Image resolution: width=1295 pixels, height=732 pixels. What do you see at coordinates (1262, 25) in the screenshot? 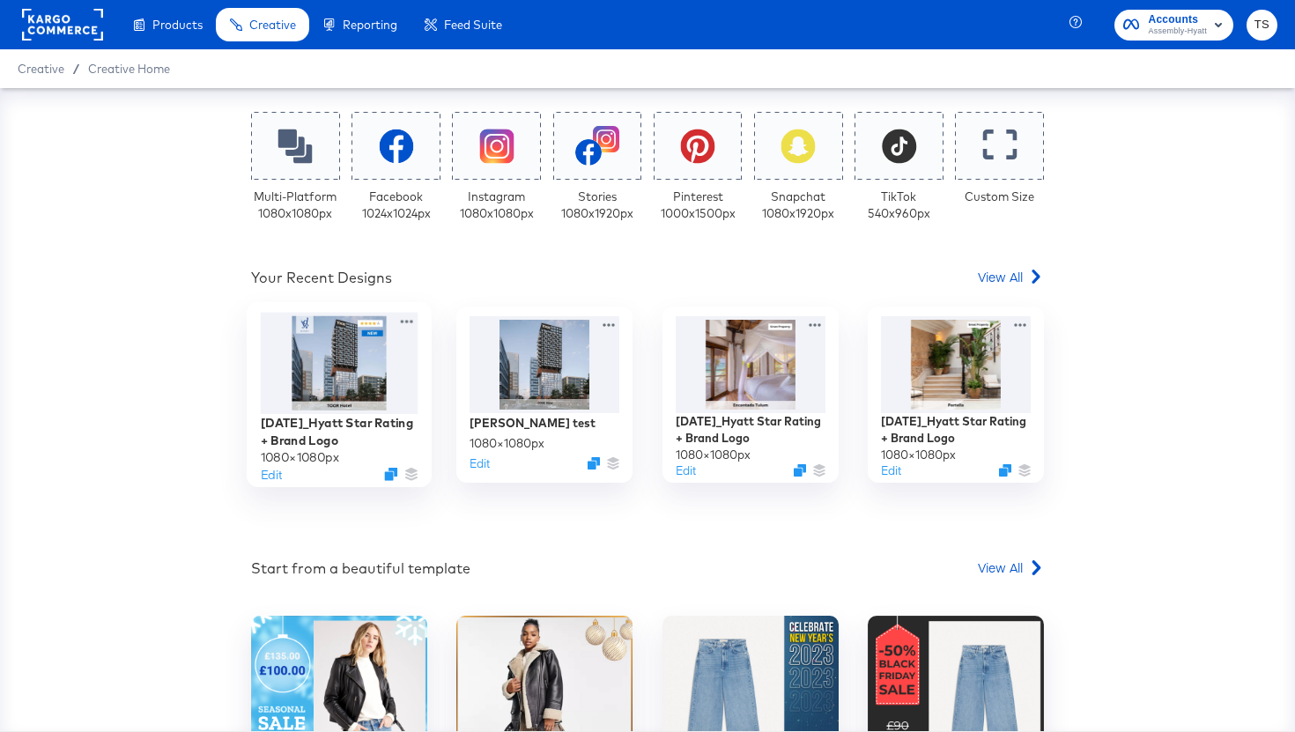
I see `button: TS` at bounding box center [1262, 25].